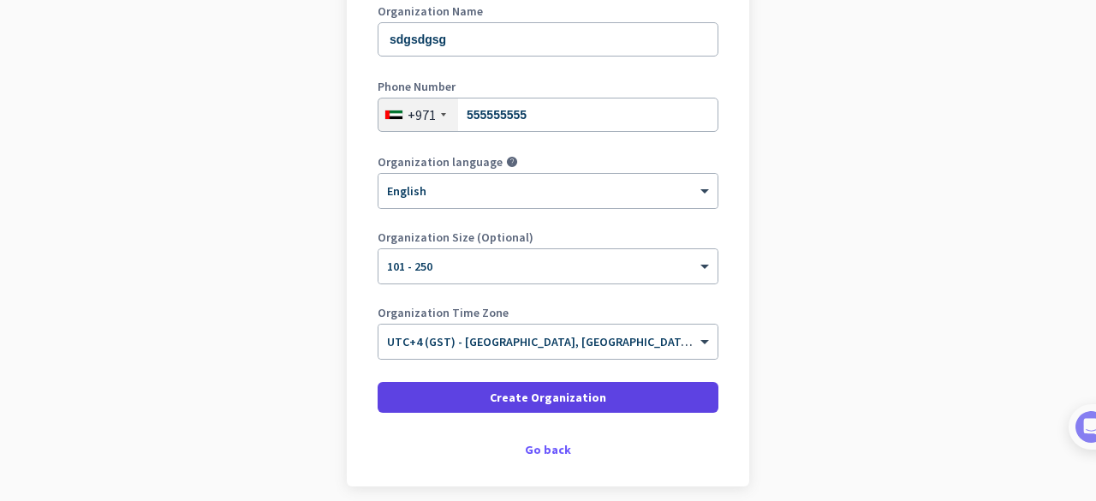  What do you see at coordinates (548, 449) in the screenshot?
I see `div: Go back` at bounding box center [548, 449].